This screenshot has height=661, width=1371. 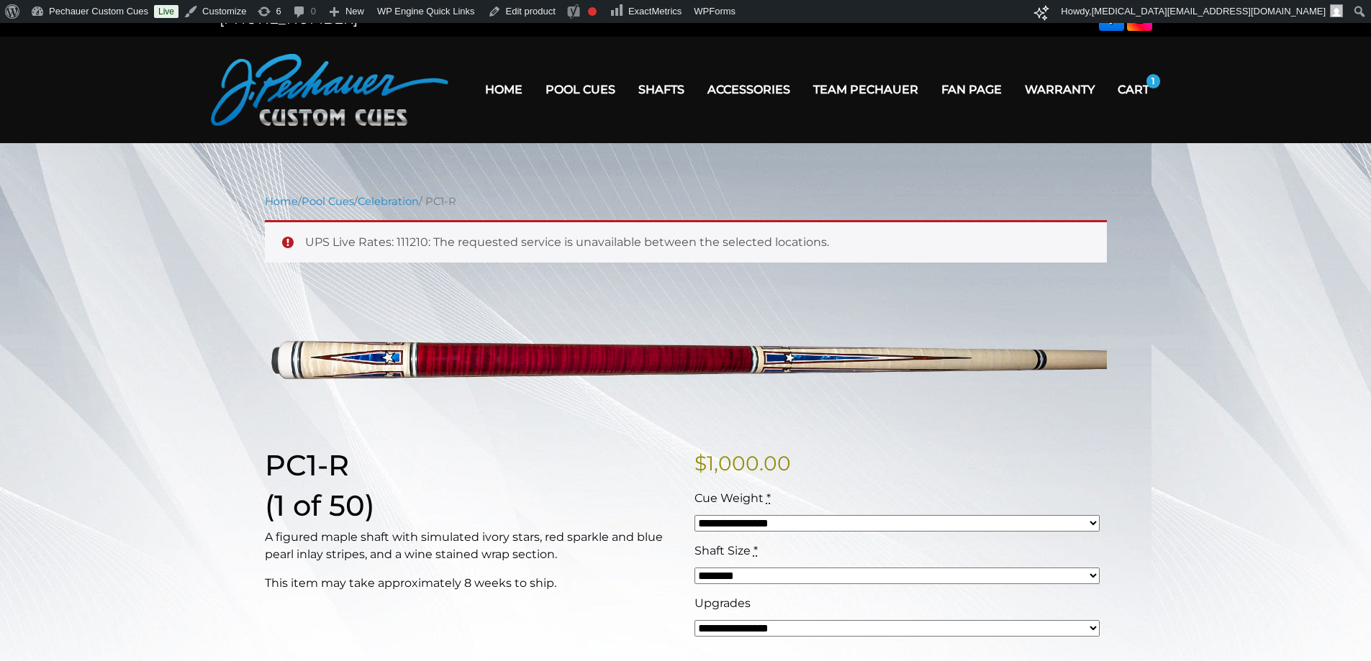 What do you see at coordinates (655, 11) in the screenshot?
I see `span: ExactMetrics` at bounding box center [655, 11].